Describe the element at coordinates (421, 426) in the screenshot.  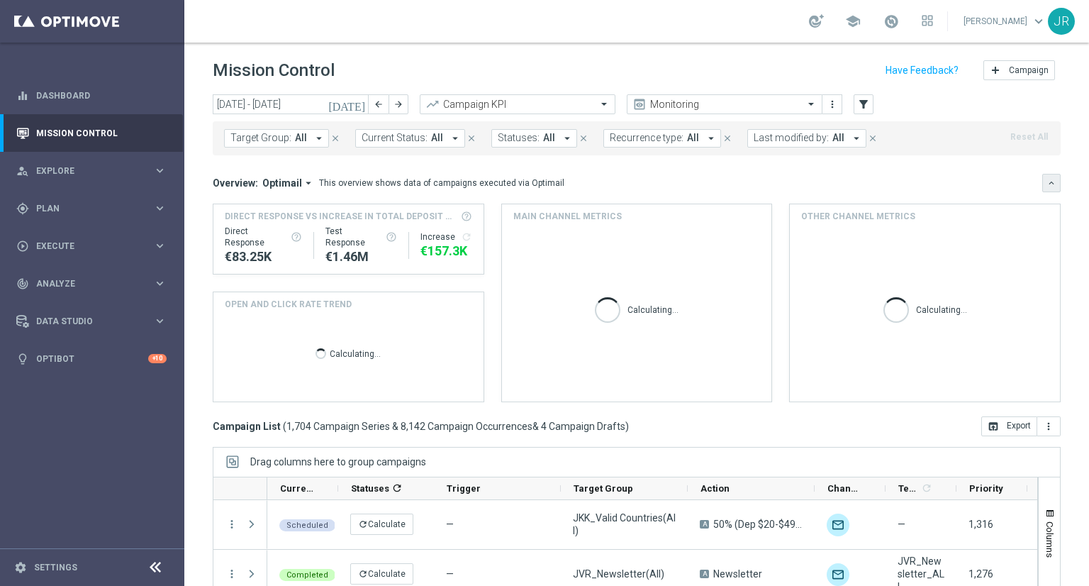
I see `h3: Campaign List` at that location.